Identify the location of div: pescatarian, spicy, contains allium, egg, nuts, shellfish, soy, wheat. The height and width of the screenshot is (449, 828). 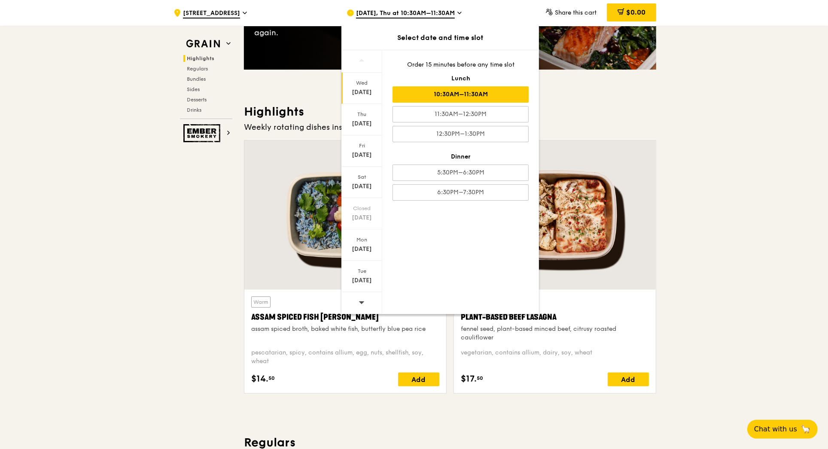
(345, 357).